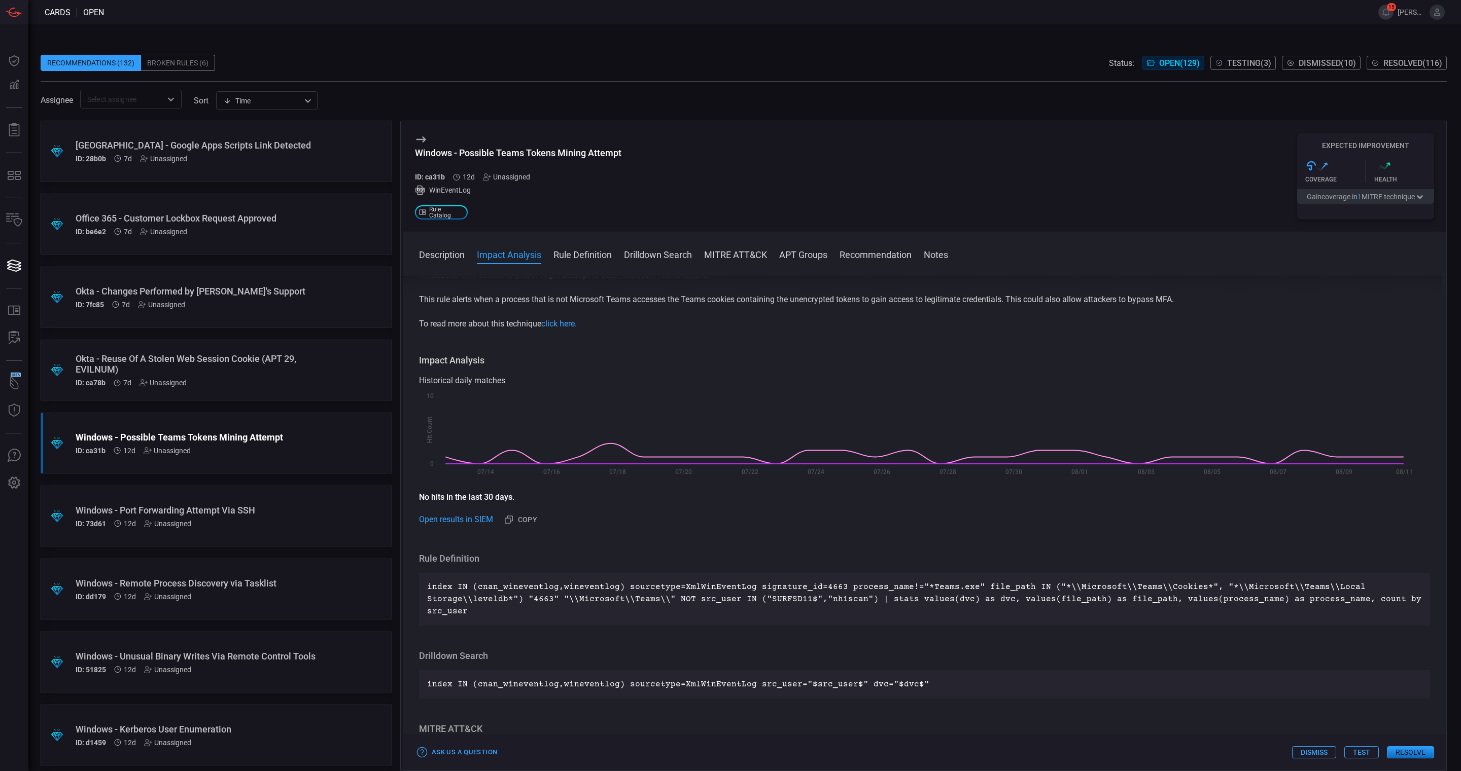  I want to click on div: Recommendations (132), so click(91, 63).